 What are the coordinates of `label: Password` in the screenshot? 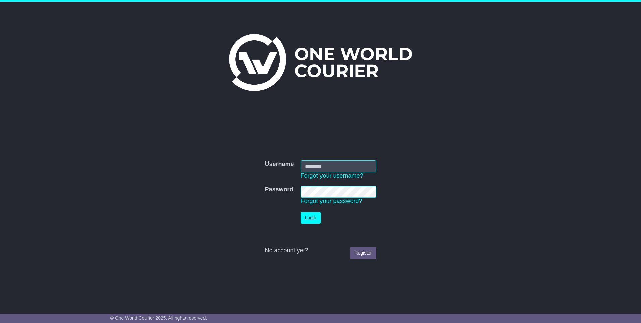 It's located at (279, 189).